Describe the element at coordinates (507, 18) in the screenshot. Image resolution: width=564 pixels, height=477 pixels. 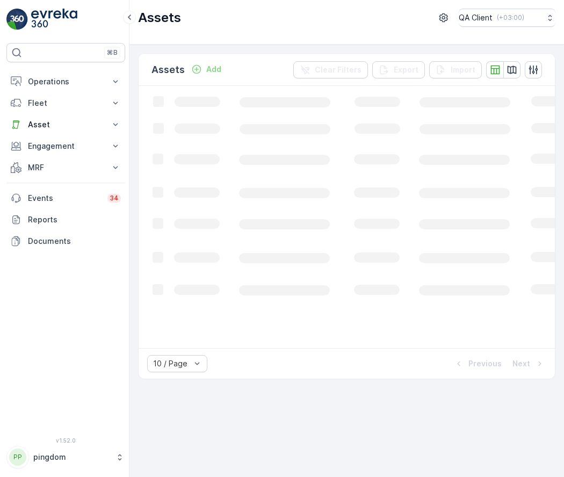
I see `button: QA Client(+03:00)` at that location.